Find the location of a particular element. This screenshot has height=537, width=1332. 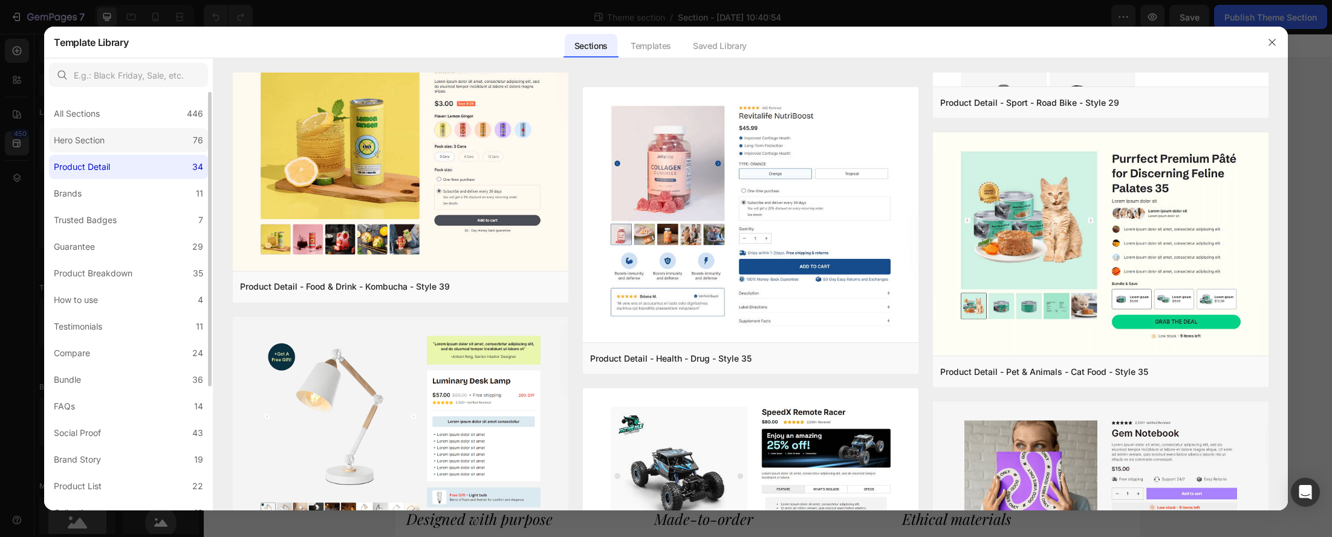

div: Open Intercom Messenger is located at coordinates (1306, 492).